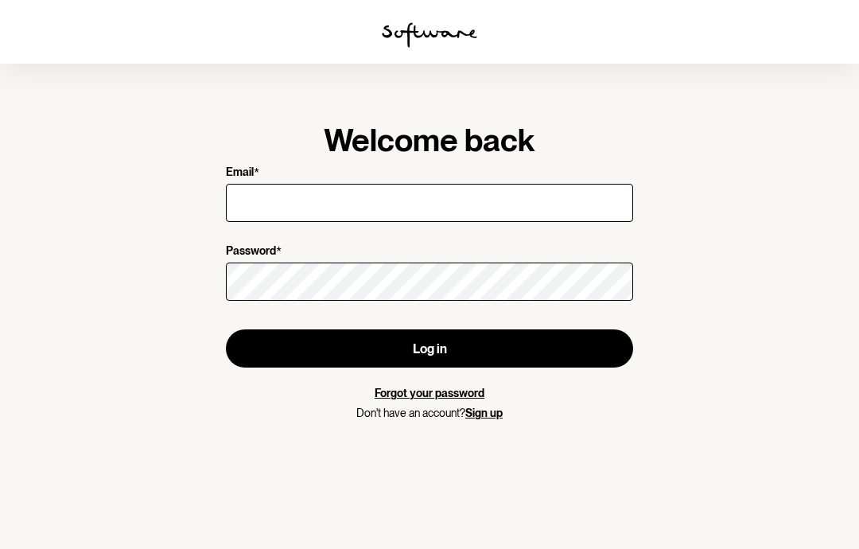  I want to click on a: Sign up, so click(484, 413).